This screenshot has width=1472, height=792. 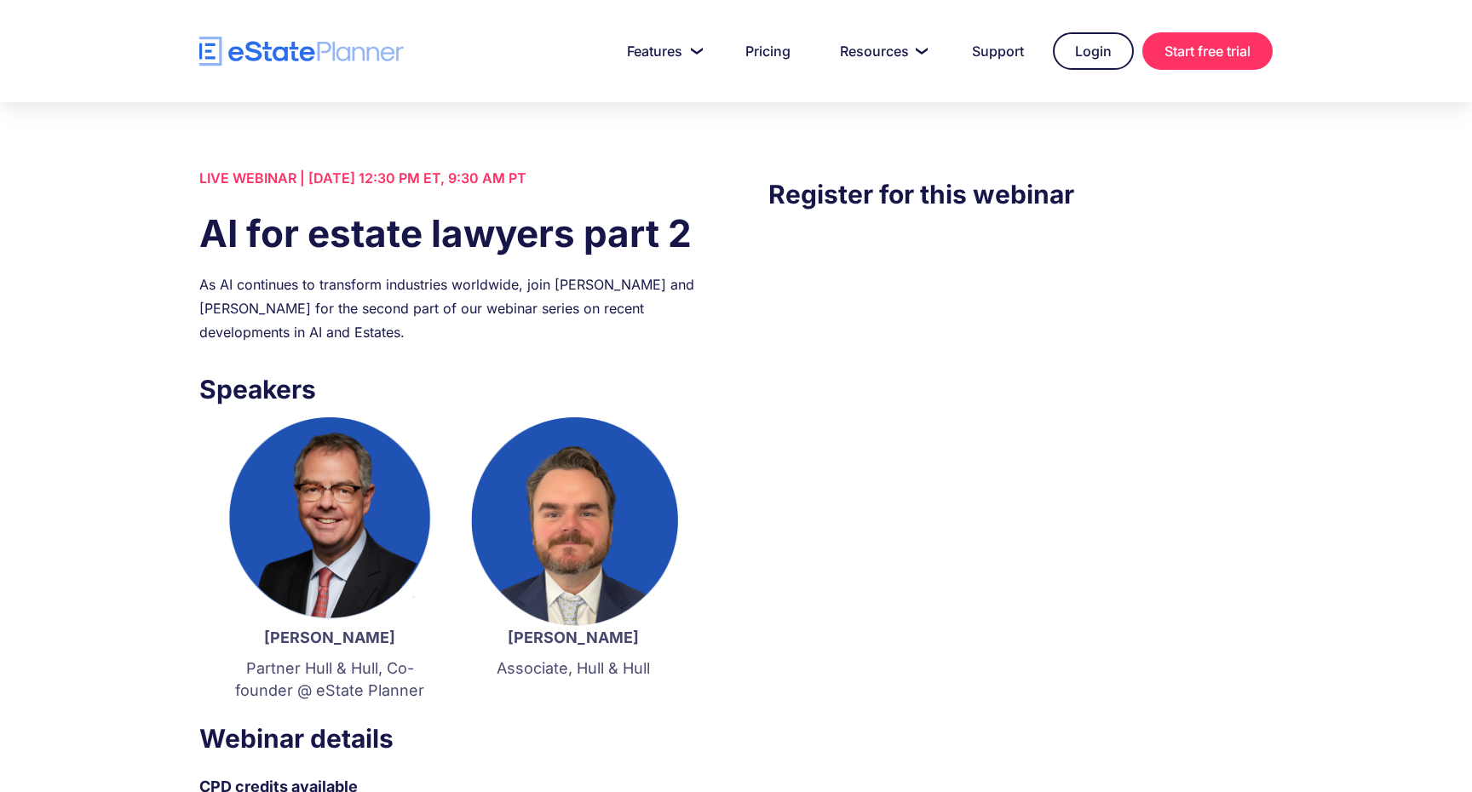 What do you see at coordinates (451, 738) in the screenshot?
I see `h3: Webinar details` at bounding box center [451, 738].